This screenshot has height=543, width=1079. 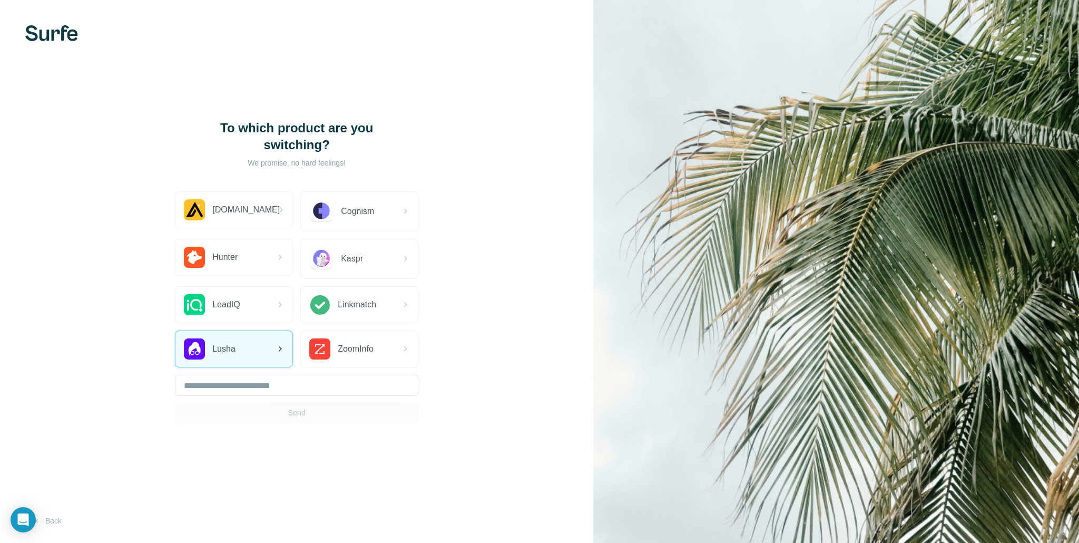 I want to click on img: Hunter.io Logo, so click(x=194, y=257).